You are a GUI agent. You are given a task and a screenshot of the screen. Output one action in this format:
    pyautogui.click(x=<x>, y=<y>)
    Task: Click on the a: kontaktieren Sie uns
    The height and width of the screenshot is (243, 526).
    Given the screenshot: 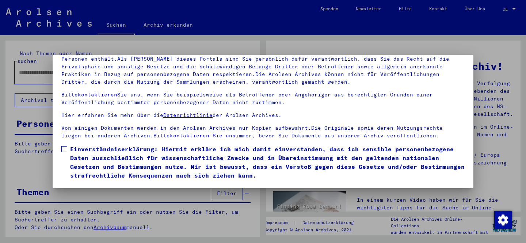 What is the action you would take?
    pyautogui.click(x=203, y=135)
    